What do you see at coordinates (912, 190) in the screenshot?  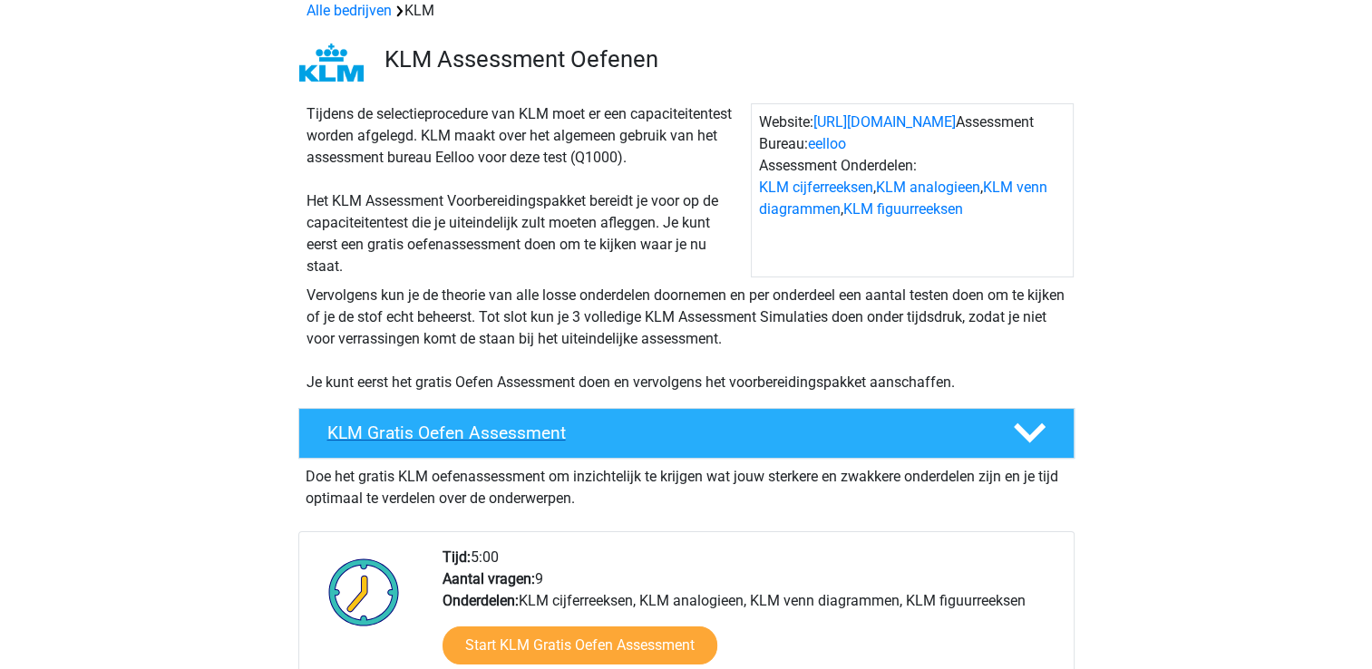 I see `div: Website: Assessment Bureau: Assessment Onderdelen: , , ,` at bounding box center [912, 190].